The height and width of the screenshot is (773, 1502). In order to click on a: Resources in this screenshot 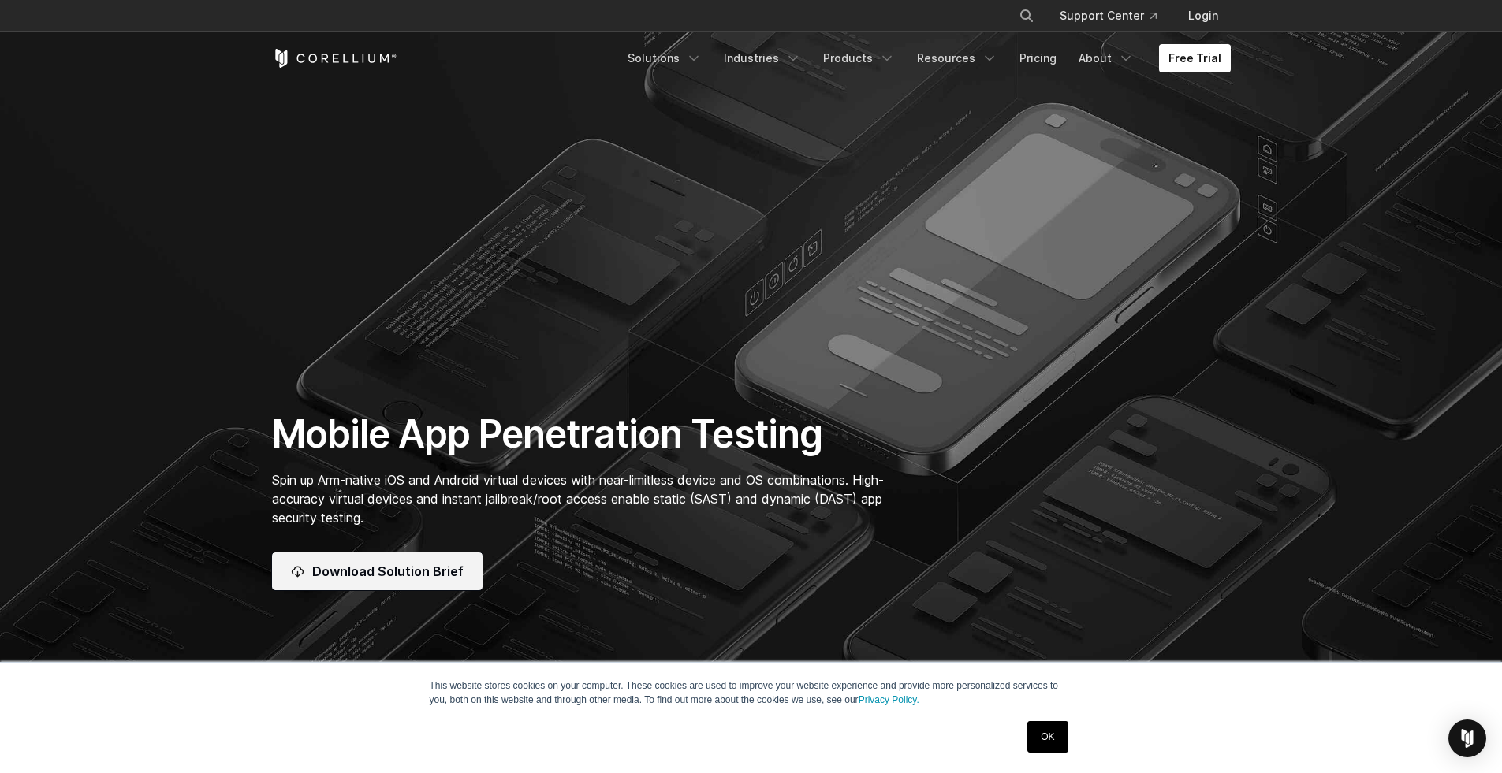, I will do `click(957, 58)`.